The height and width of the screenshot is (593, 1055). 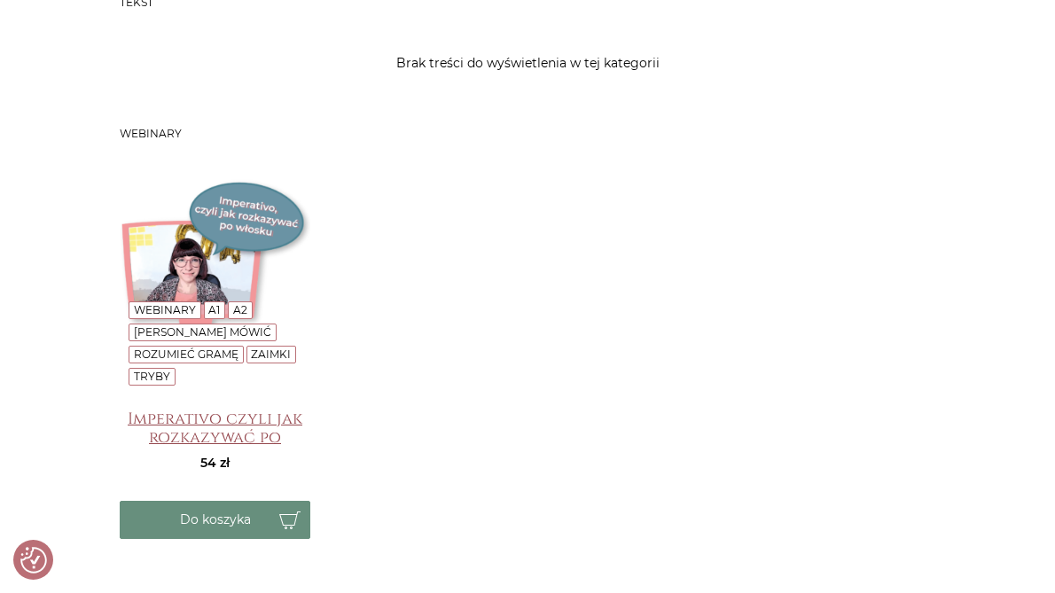 What do you see at coordinates (165, 309) in the screenshot?
I see `a: Webinary` at bounding box center [165, 309].